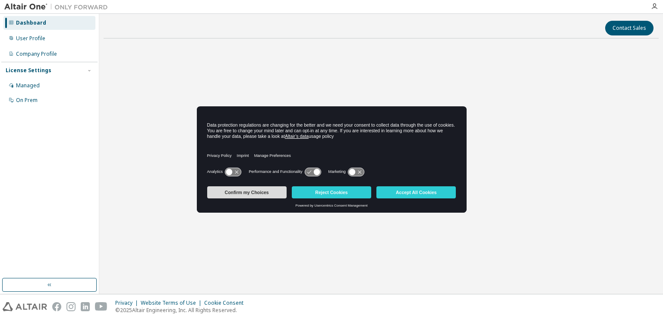 The height and width of the screenshot is (319, 663). Describe the element at coordinates (25, 306) in the screenshot. I see `img: altair_logo.svg` at that location.